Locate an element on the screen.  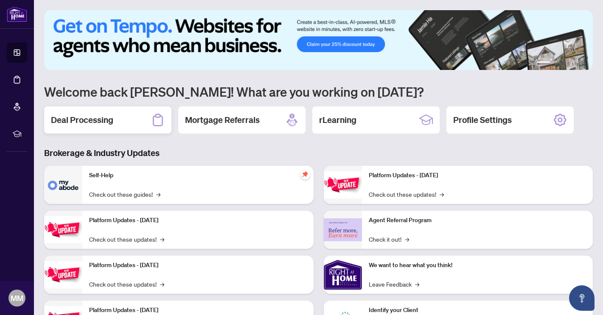
a: Check it out!→ is located at coordinates (388, 239).